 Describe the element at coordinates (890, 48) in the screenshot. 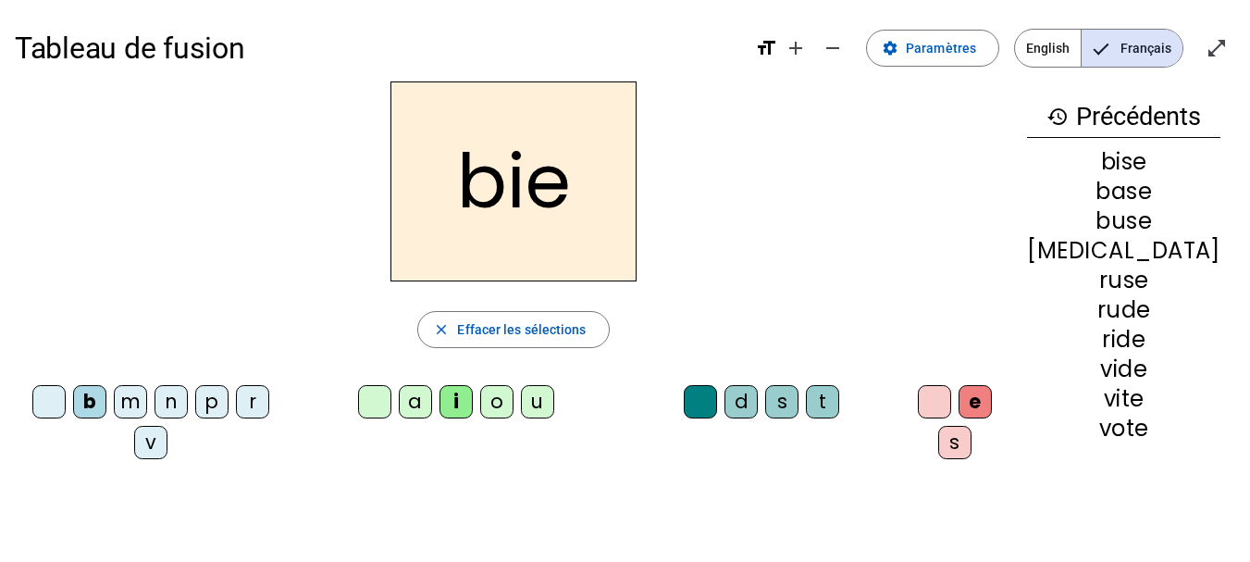

I see `mat-icon: settings` at that location.